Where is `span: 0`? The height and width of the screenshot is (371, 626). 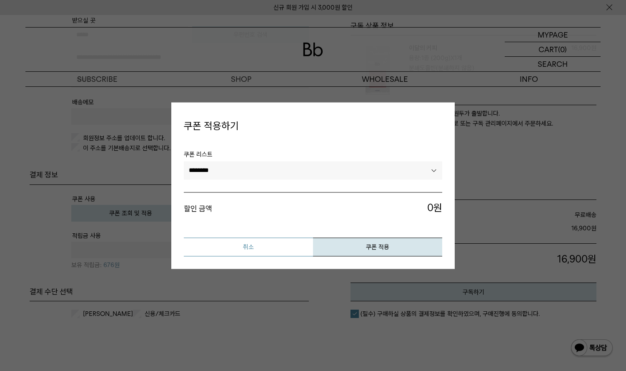
span: 0 is located at coordinates (430, 208).